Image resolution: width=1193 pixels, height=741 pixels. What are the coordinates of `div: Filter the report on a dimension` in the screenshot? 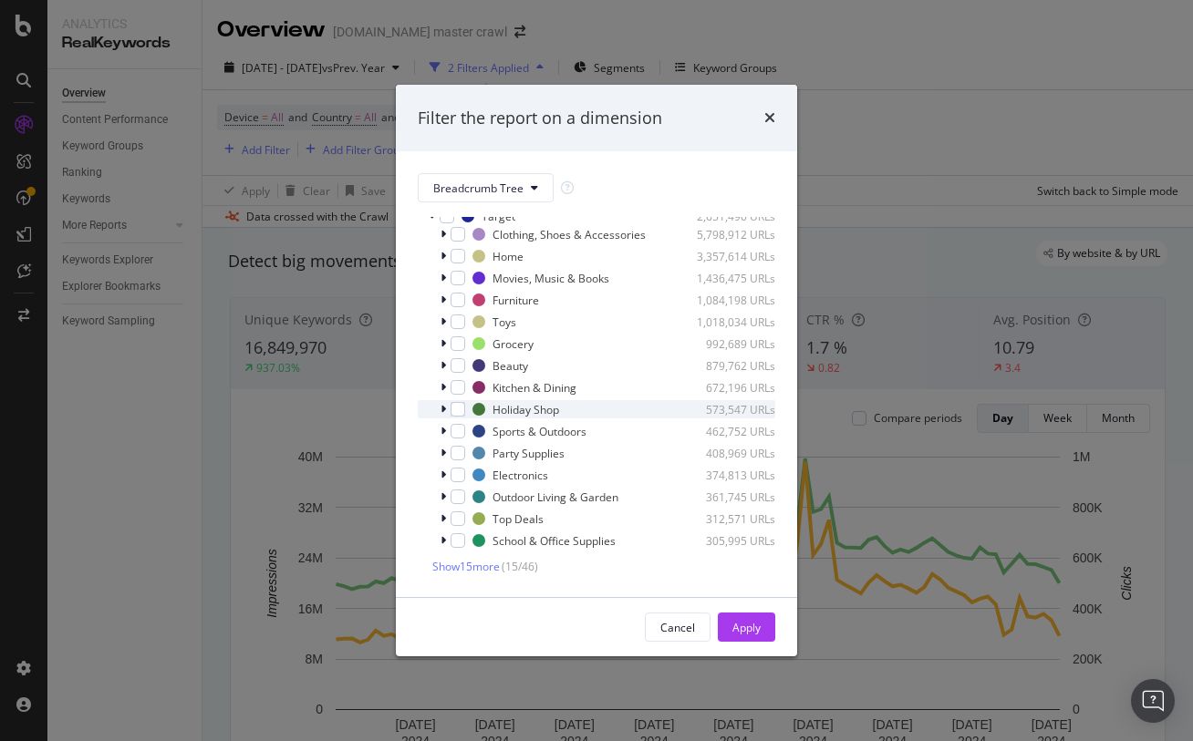 It's located at (540, 119).